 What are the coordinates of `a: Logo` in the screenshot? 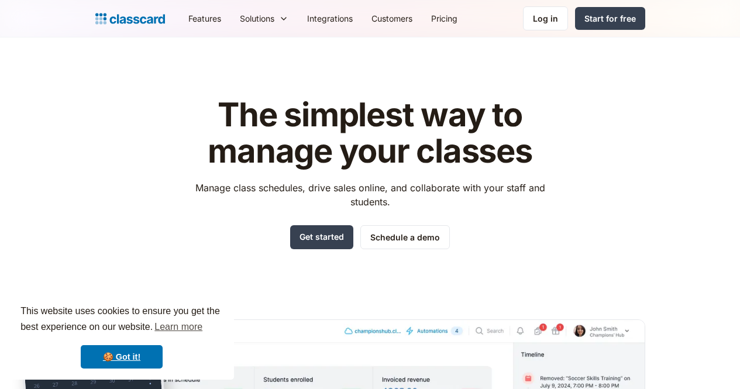 It's located at (130, 19).